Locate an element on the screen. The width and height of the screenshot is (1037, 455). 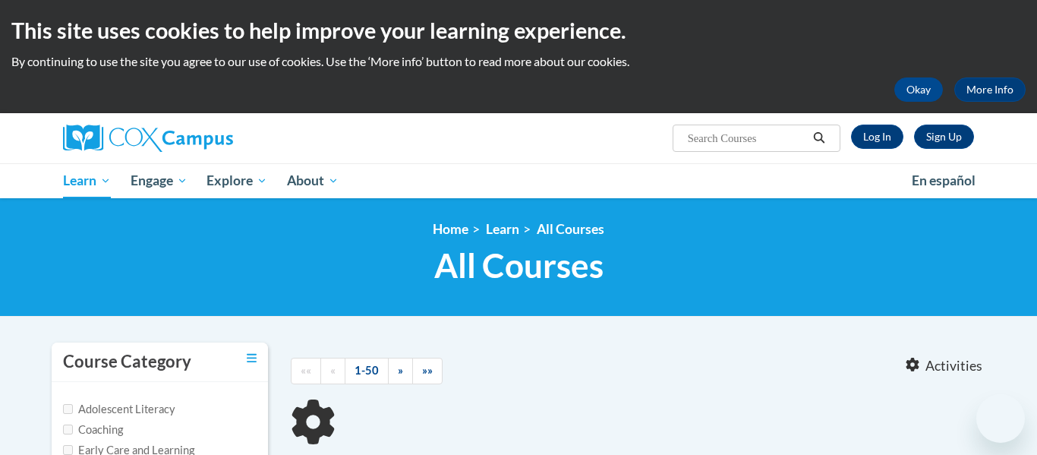
button: Okay is located at coordinates (918, 90).